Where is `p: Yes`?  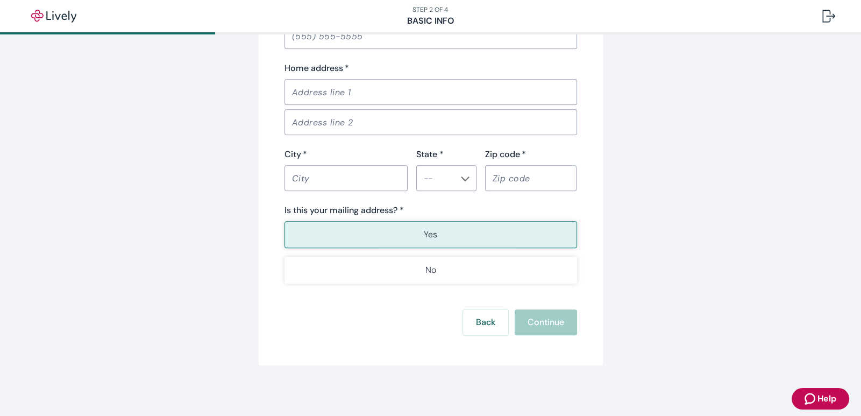
p: Yes is located at coordinates (430, 234).